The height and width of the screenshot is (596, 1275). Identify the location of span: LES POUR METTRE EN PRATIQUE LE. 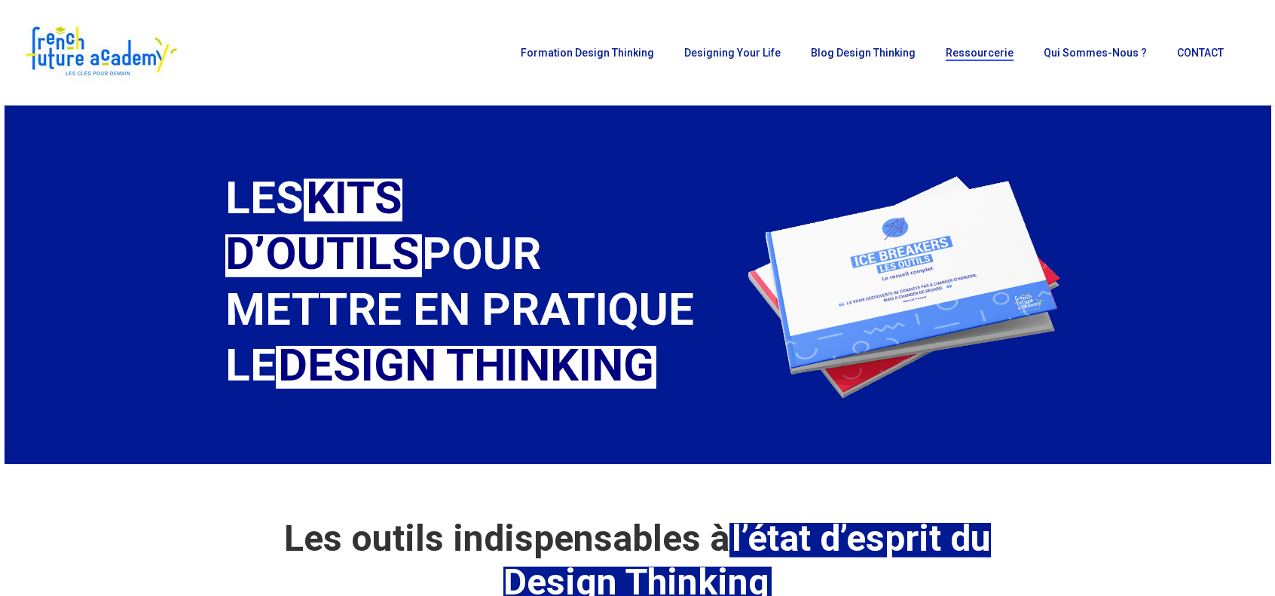
(460, 281).